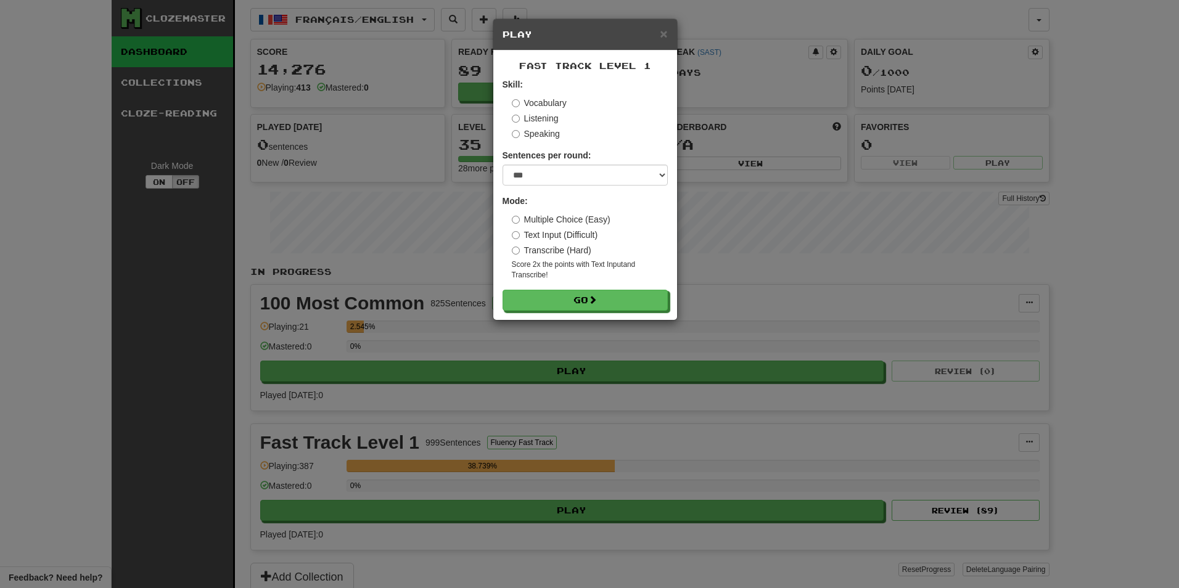 The width and height of the screenshot is (1179, 588). I want to click on label: Text Input (Difficult), so click(555, 235).